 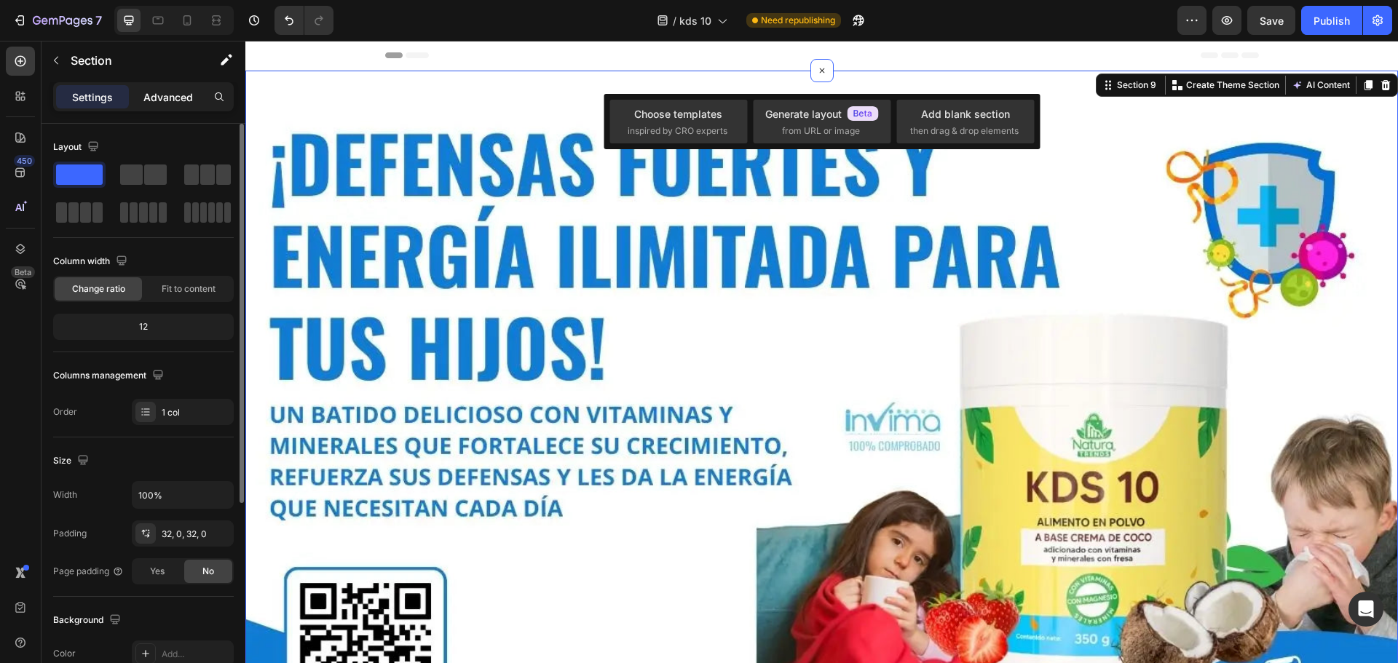 I want to click on button: Publish, so click(x=1332, y=20).